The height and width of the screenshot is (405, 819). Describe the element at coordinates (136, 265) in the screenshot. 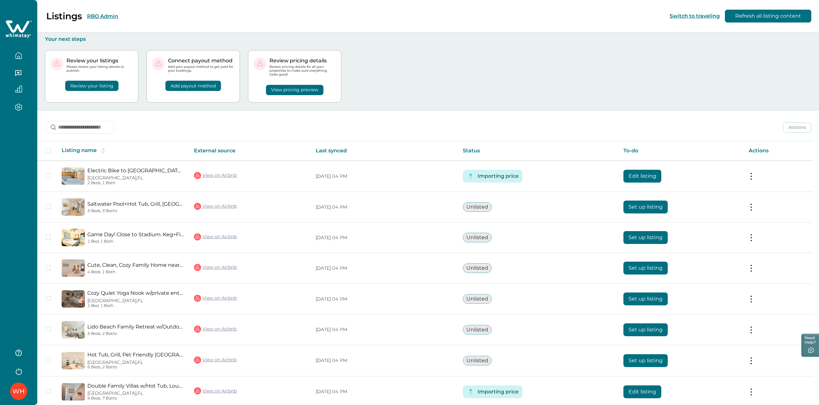

I see `a: Cute, Clean, Cozy Family Home near Playground+Pool` at that location.